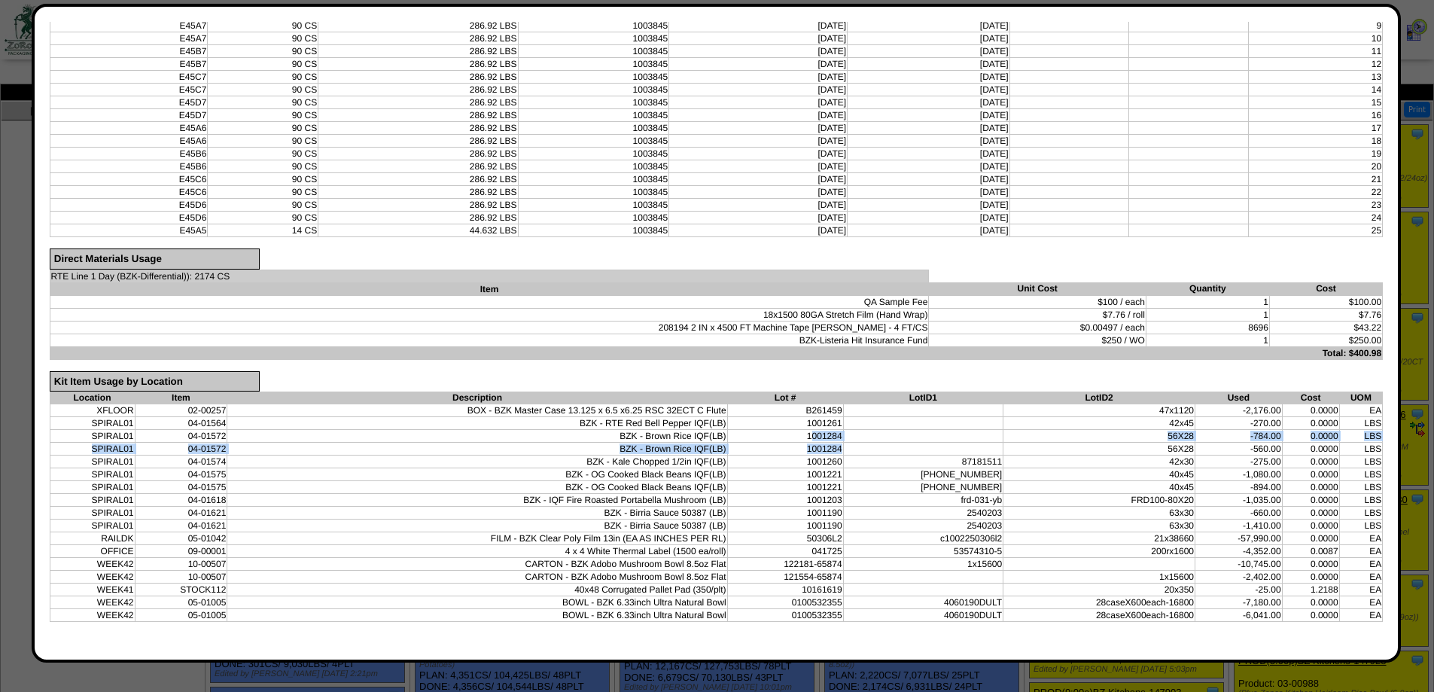  What do you see at coordinates (181, 576) in the screenshot?
I see `td: 10-00507` at bounding box center [181, 576].